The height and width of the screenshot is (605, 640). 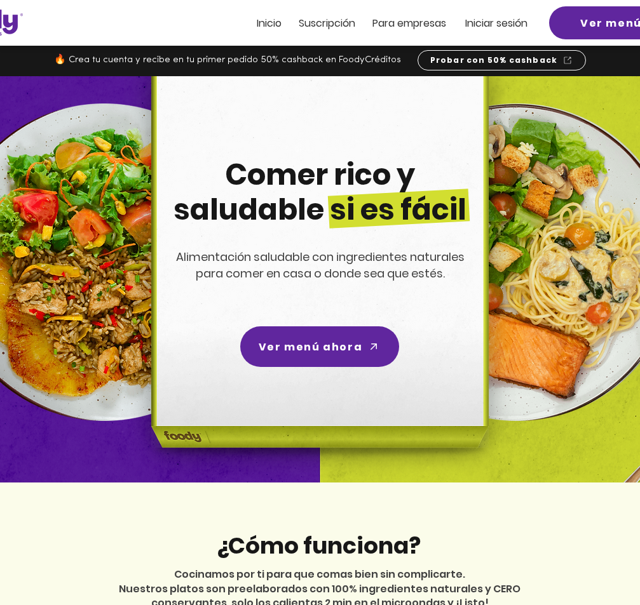 What do you see at coordinates (378, 23) in the screenshot?
I see `span: Pa` at bounding box center [378, 23].